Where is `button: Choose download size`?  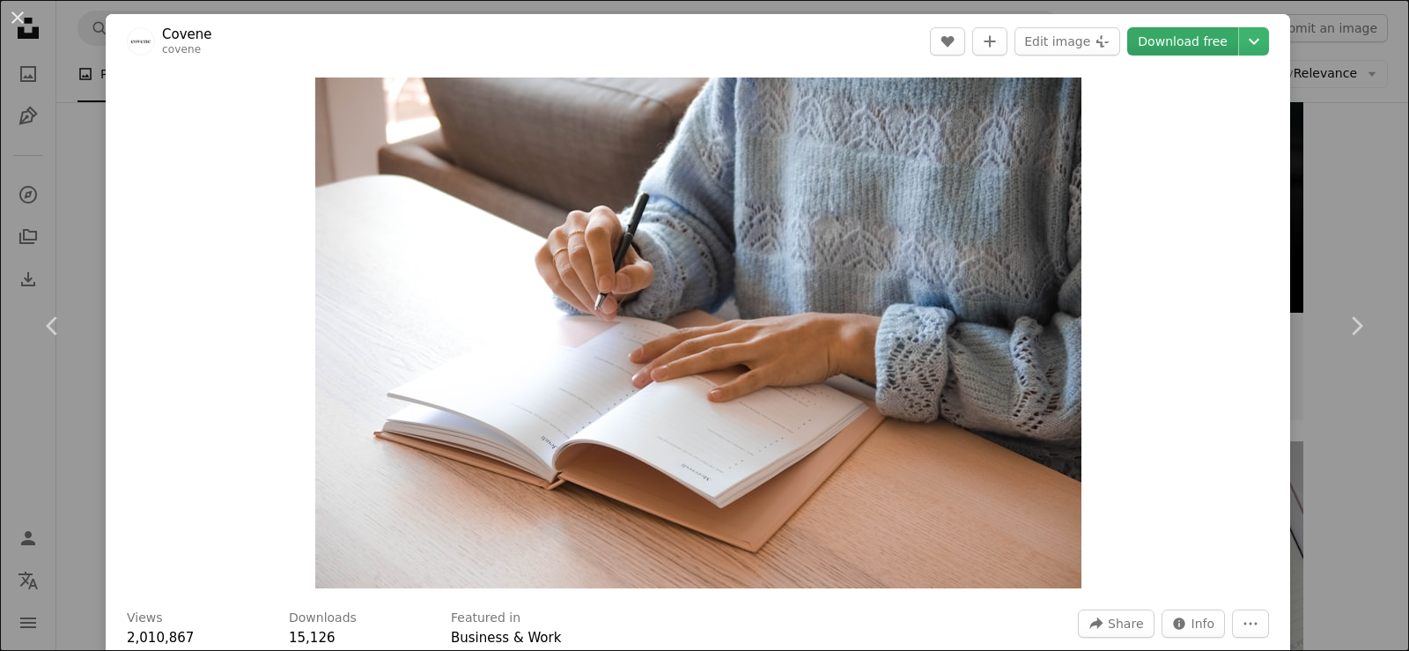
button: Choose download size is located at coordinates (1254, 41).